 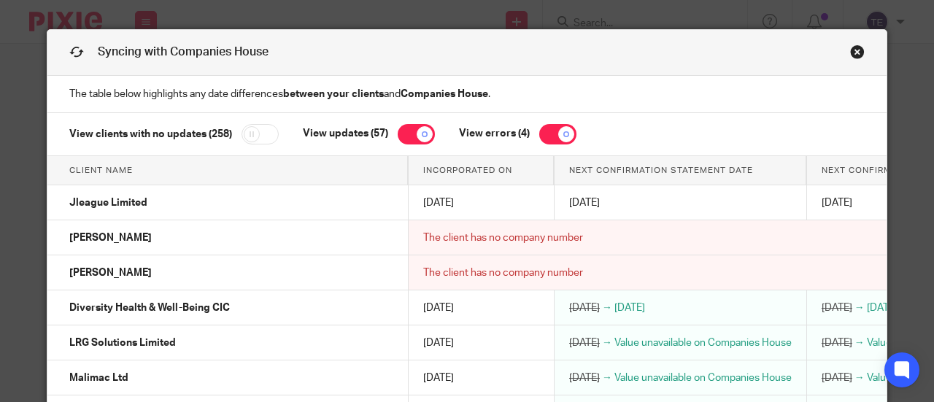 What do you see at coordinates (150, 134) in the screenshot?
I see `label: View clients with no updates (258)` at bounding box center [150, 134].